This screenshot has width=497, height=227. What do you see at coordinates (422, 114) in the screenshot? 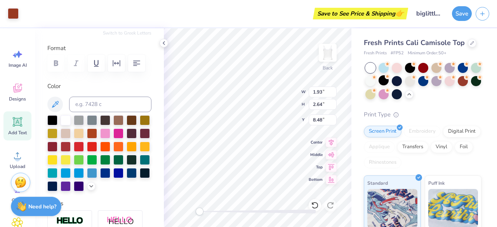
I see `div: Print Type` at bounding box center [422, 114].